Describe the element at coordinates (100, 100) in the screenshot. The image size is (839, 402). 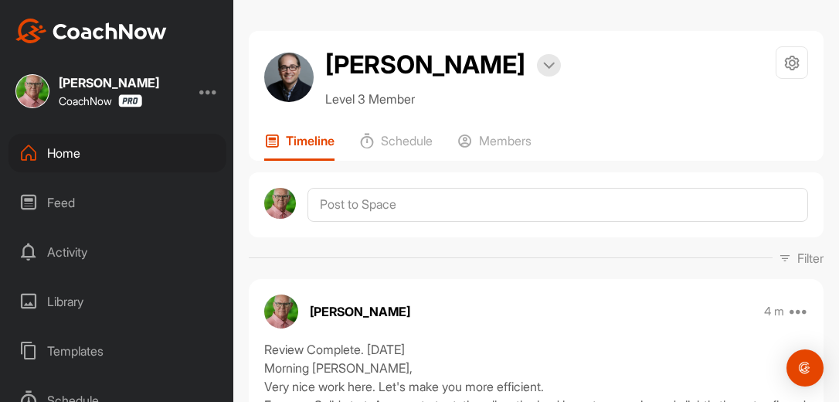
I see `div: CoachNow` at that location.